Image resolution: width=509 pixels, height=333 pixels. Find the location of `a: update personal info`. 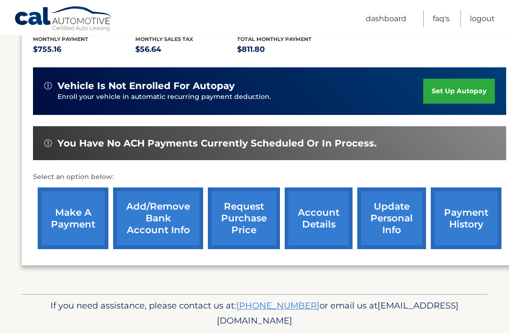

a: update personal info is located at coordinates (391, 218).